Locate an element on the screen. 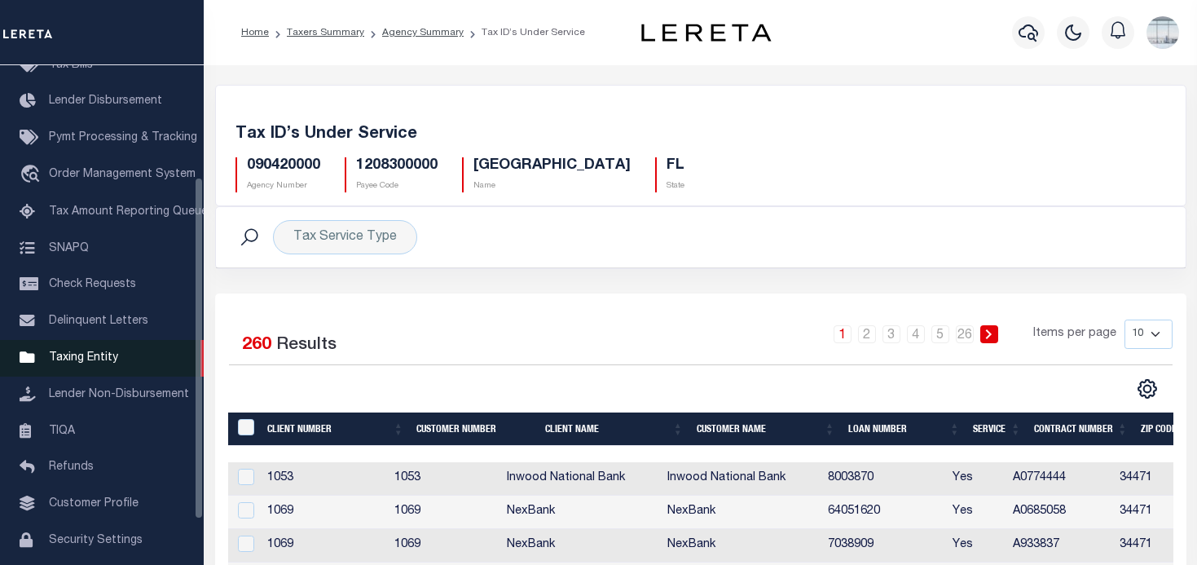 This screenshot has width=1197, height=565. span: 260 is located at coordinates (257, 345).